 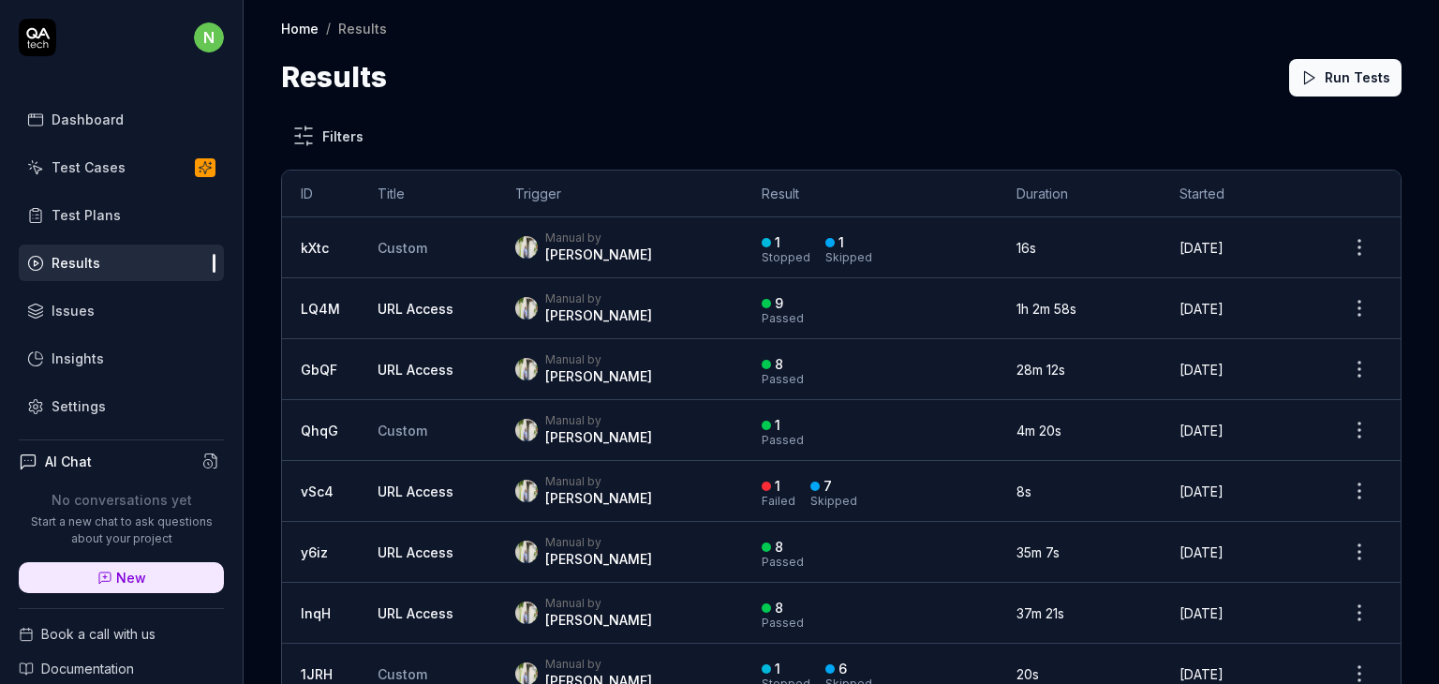 I want to click on div: Settings, so click(x=79, y=406).